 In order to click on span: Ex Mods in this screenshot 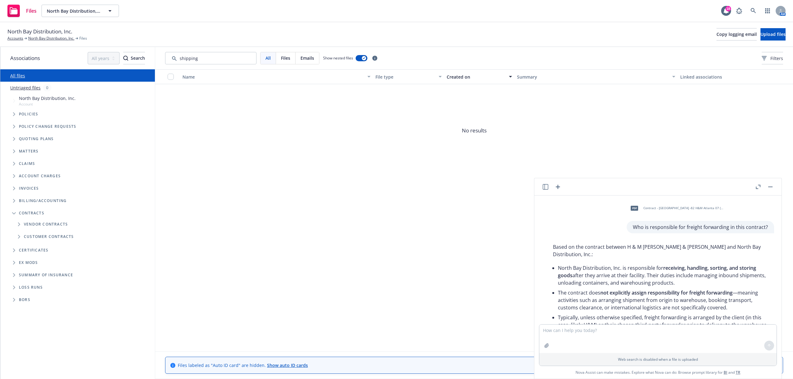, I will do `click(28, 263)`.